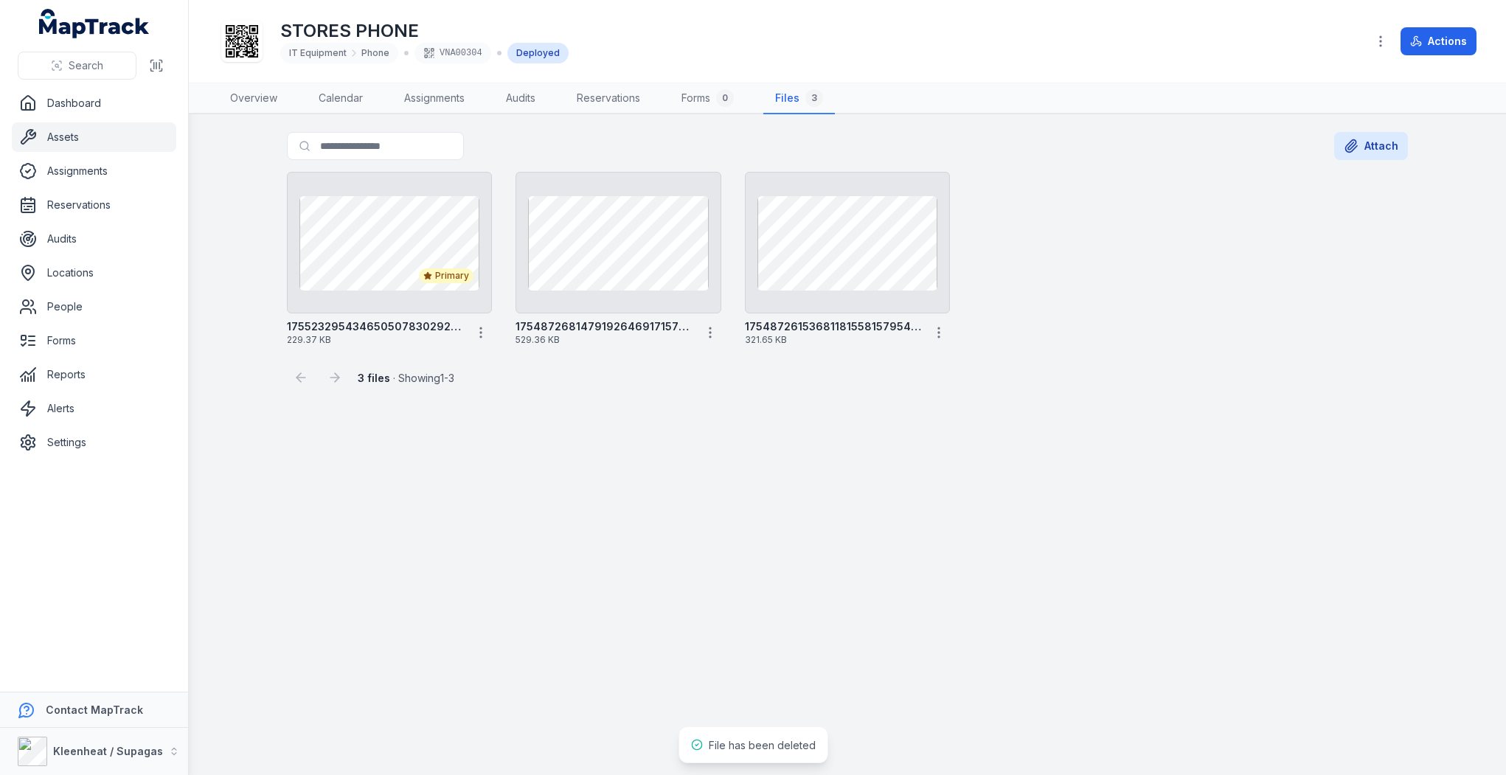 This screenshot has width=1506, height=775. What do you see at coordinates (94, 341) in the screenshot?
I see `a: Forms` at bounding box center [94, 341].